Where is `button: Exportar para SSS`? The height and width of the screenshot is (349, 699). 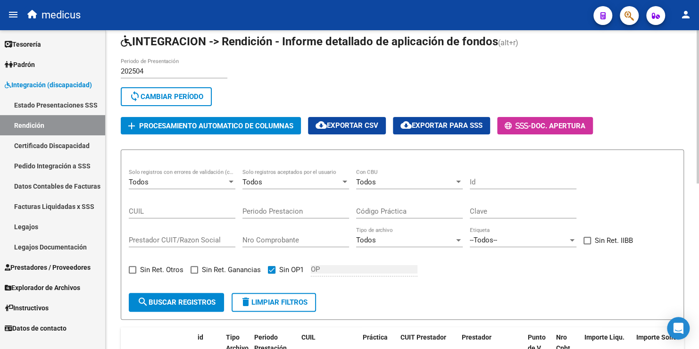
button: Exportar para SSS is located at coordinates (441, 125).